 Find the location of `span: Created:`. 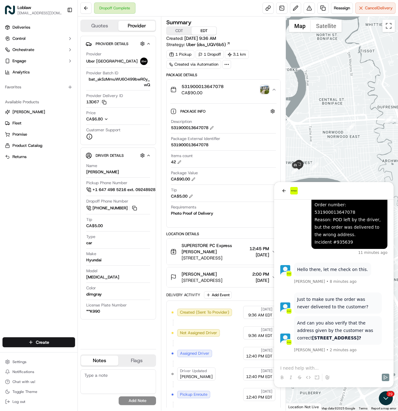

span: Created: is located at coordinates (191, 38).